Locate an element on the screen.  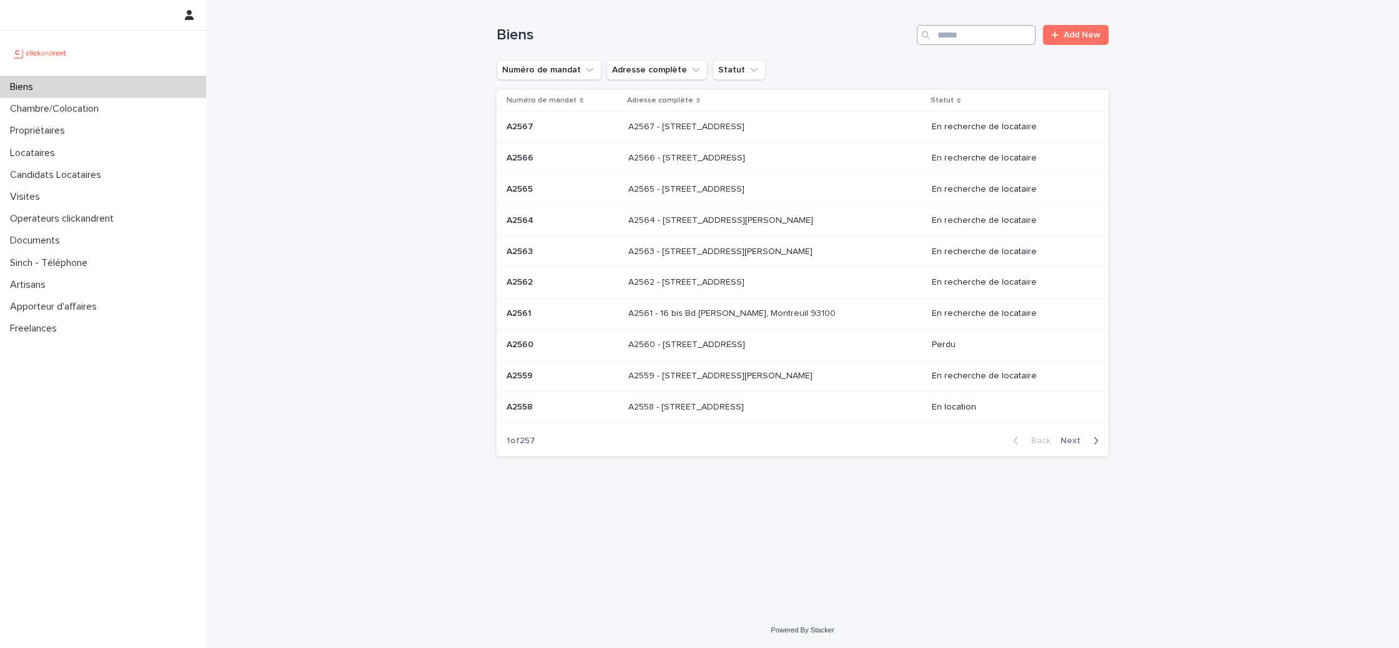
p: 1 of 257 is located at coordinates (521, 441).